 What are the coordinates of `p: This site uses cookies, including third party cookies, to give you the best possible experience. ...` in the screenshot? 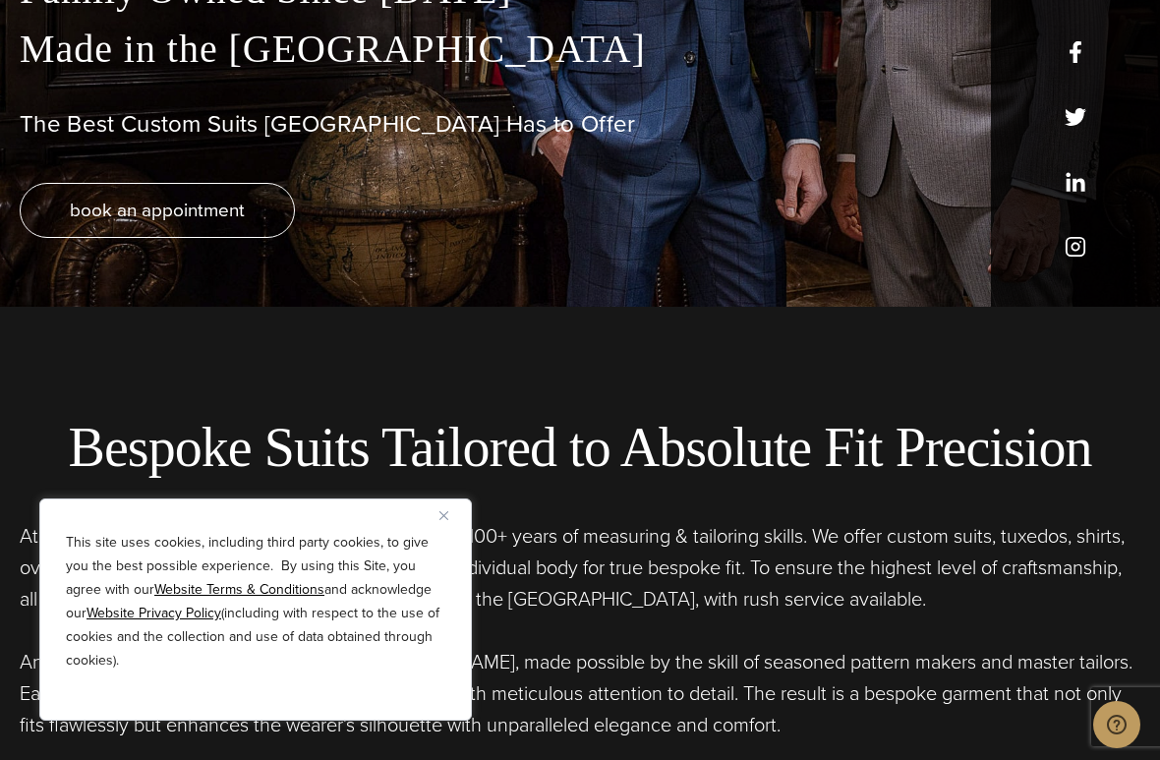 It's located at (256, 602).